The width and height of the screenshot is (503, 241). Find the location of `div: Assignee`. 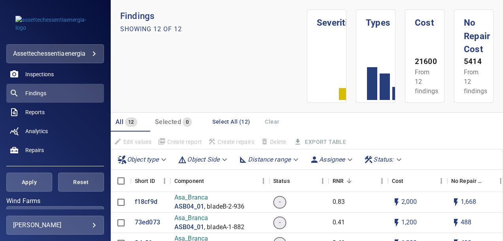

div: Assignee is located at coordinates (332, 159).